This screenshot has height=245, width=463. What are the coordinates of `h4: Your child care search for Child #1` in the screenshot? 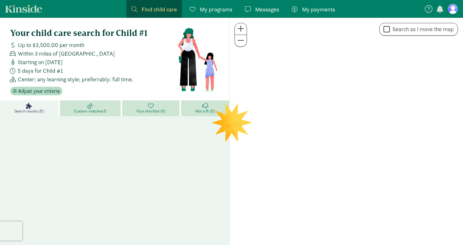 It's located at (94, 33).